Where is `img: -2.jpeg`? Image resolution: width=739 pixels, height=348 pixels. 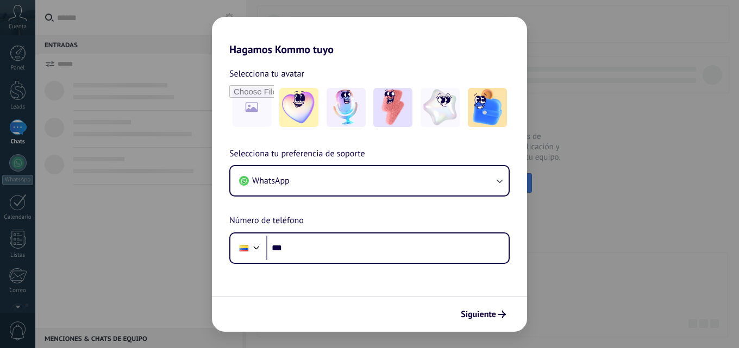
img: -2.jpeg is located at coordinates (346, 108).